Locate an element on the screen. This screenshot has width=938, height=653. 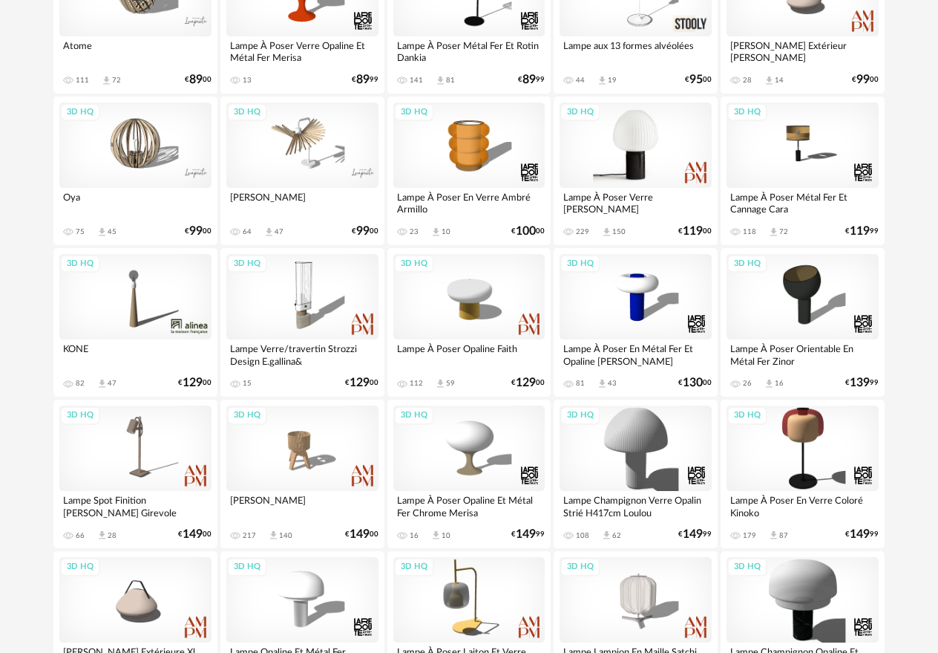
a: 3D HQ Lampe À Poser Métal Fer Et Cannage Cara 118 Download icon 72 €11999 is located at coordinates (802, 171).